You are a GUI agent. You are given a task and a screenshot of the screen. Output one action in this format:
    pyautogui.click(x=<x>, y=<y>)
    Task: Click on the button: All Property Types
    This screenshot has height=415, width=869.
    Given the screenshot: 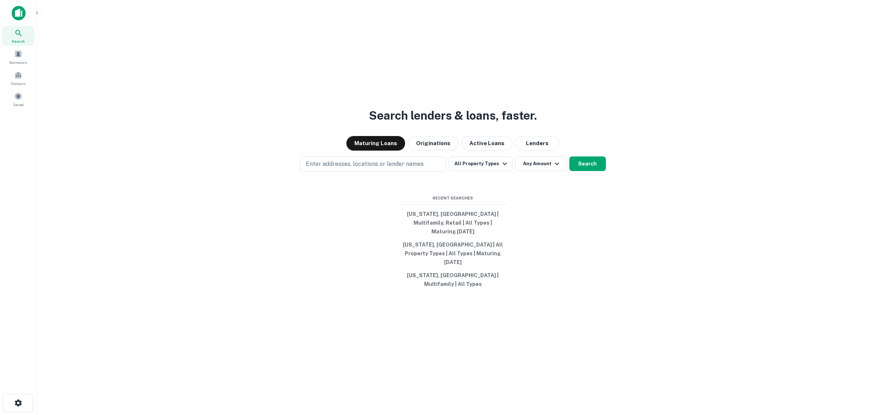 What is the action you would take?
    pyautogui.click(x=480, y=164)
    